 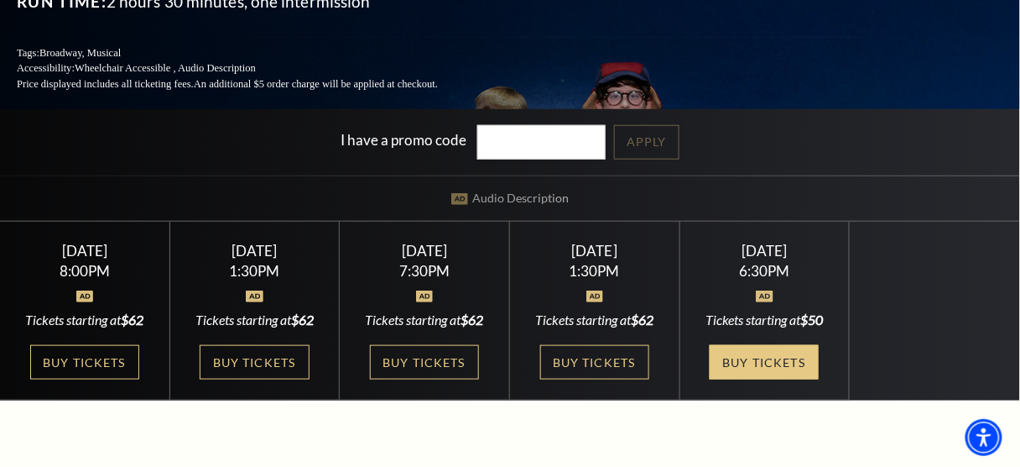 I want to click on p: Accessibility:, so click(x=248, y=68).